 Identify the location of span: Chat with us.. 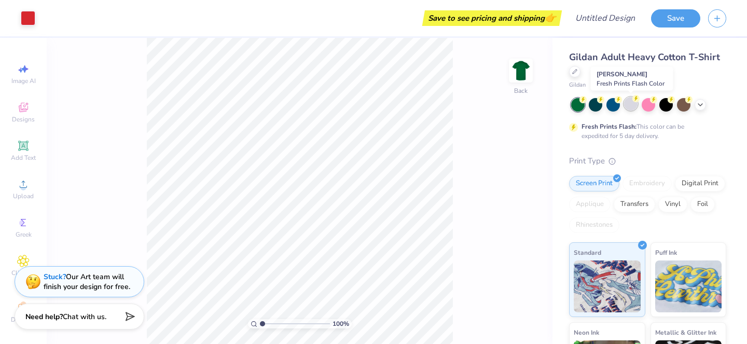
(85, 316).